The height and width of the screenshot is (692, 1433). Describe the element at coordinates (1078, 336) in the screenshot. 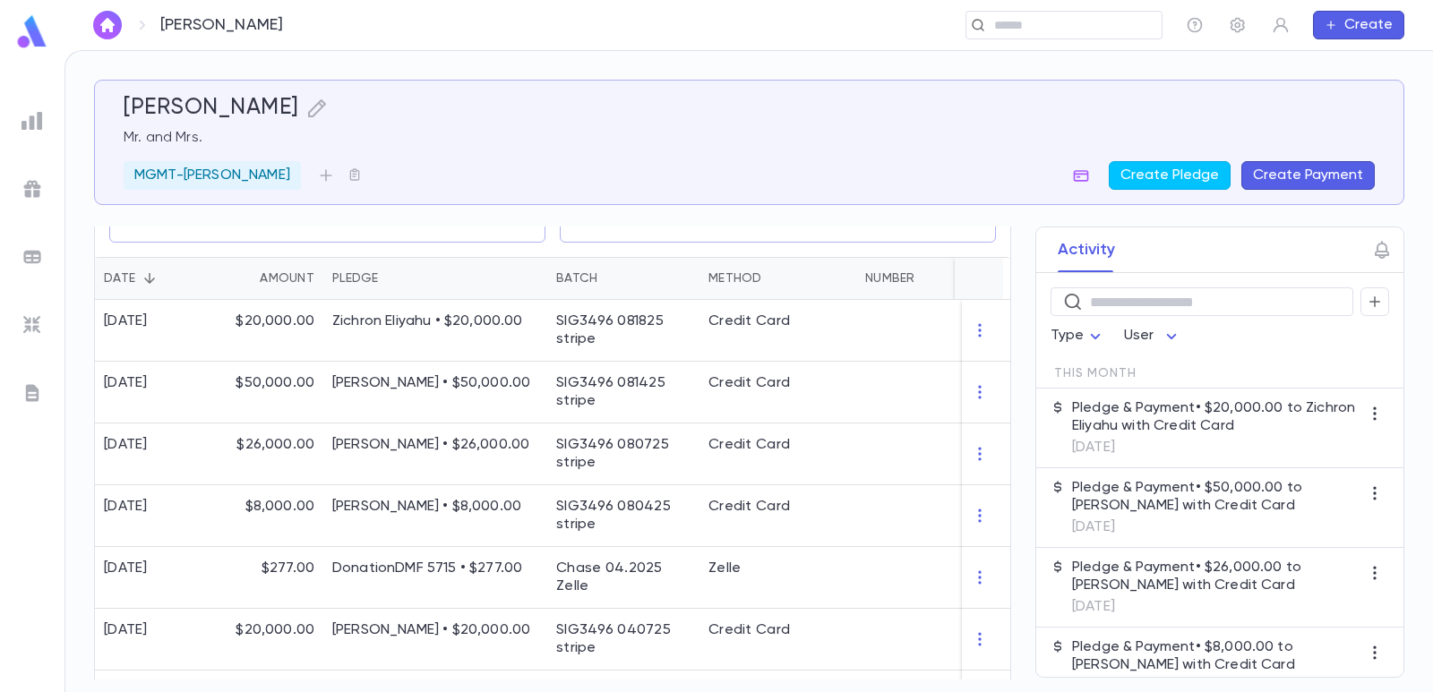

I see `div: Type` at that location.